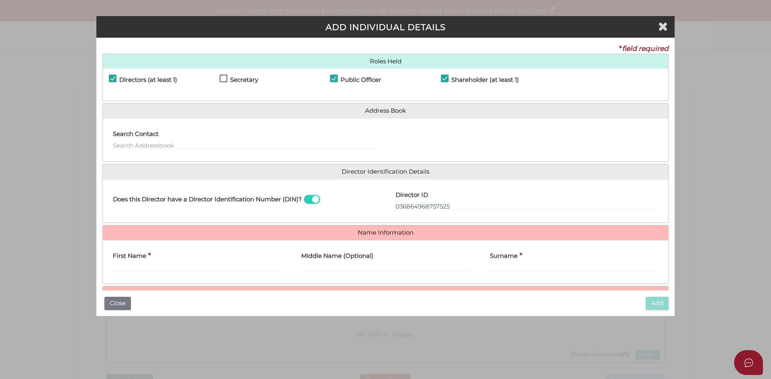 The width and height of the screenshot is (771, 379). What do you see at coordinates (411, 195) in the screenshot?
I see `h4: Director ID` at bounding box center [411, 195].